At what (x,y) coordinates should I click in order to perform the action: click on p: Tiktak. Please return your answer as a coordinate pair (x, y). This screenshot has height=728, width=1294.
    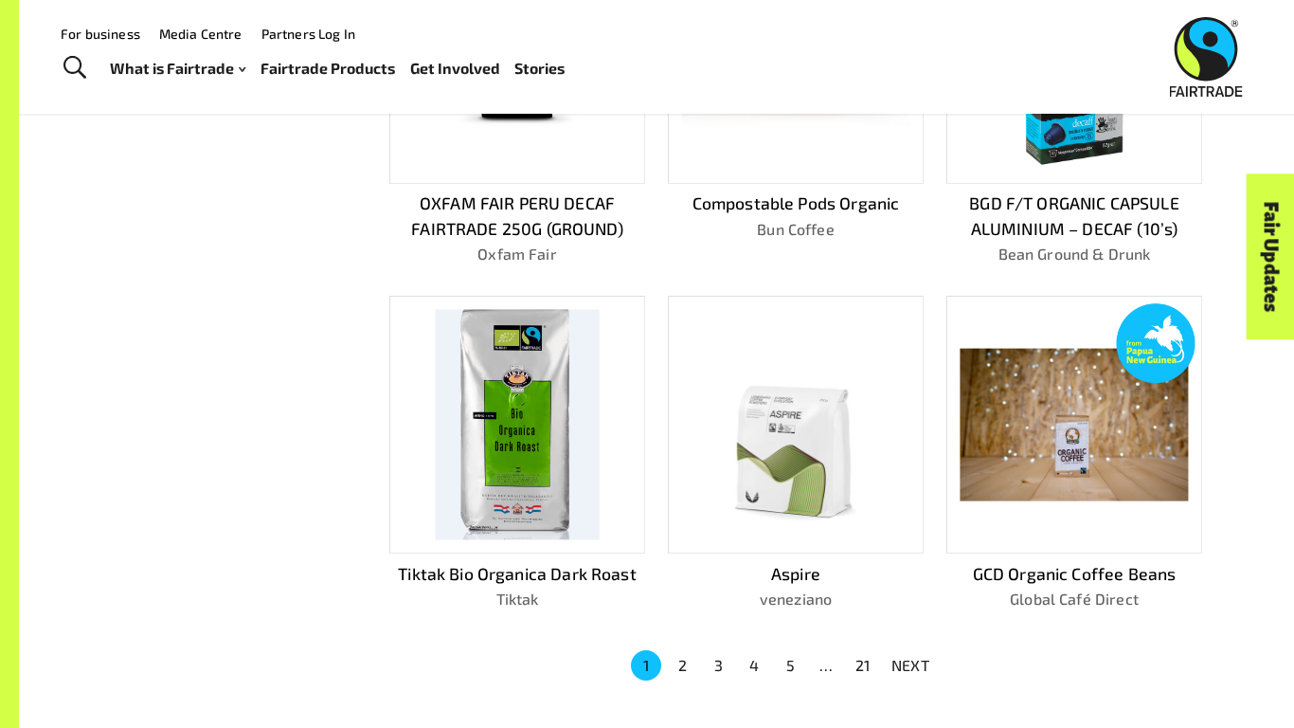
    Looking at the image, I should click on (517, 599).